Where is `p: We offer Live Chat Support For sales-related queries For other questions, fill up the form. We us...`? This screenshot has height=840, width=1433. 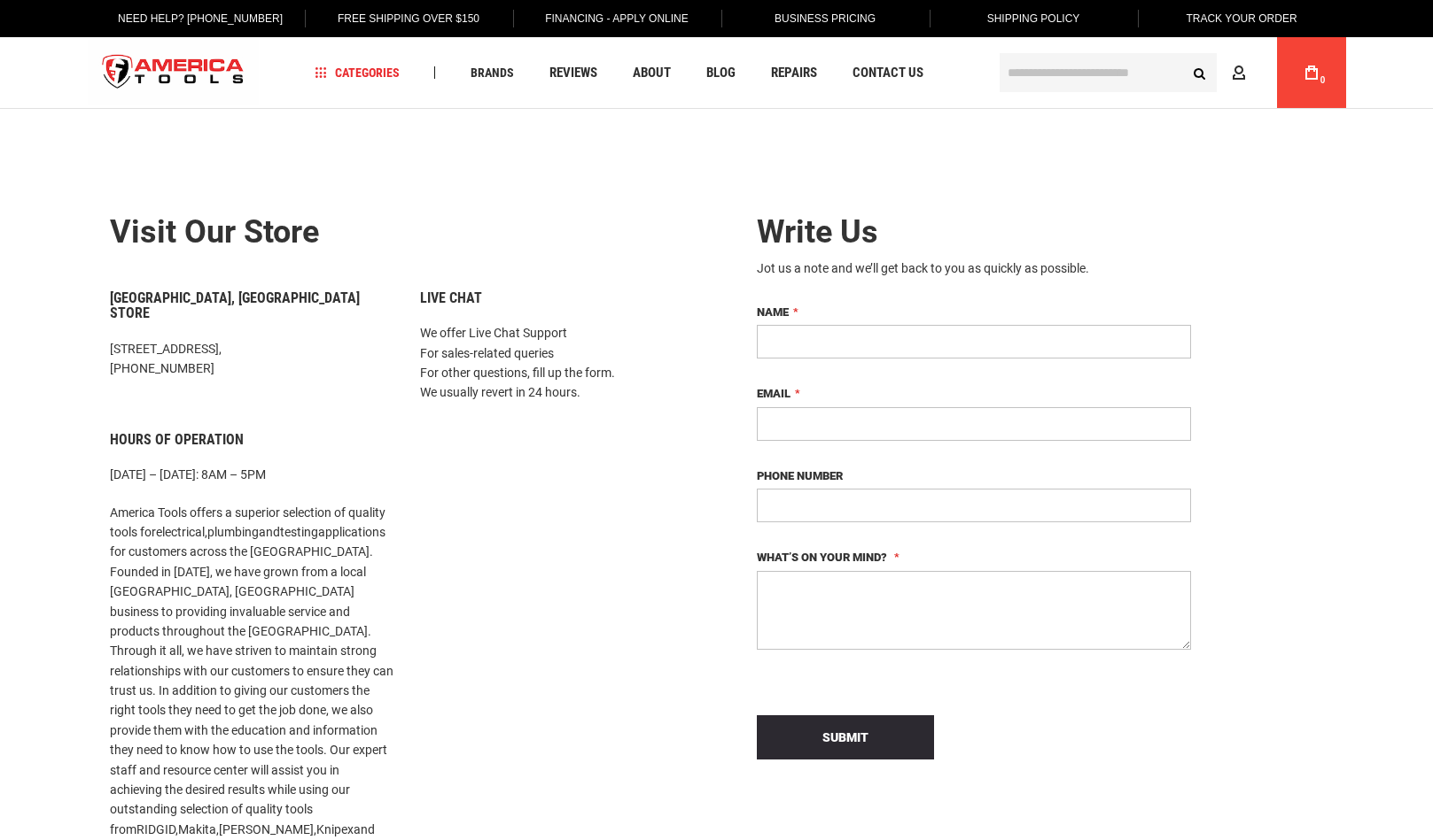 p: We offer Live Chat Support For sales-related queries For other questions, fill up the form. We us... is located at coordinates (562, 363).